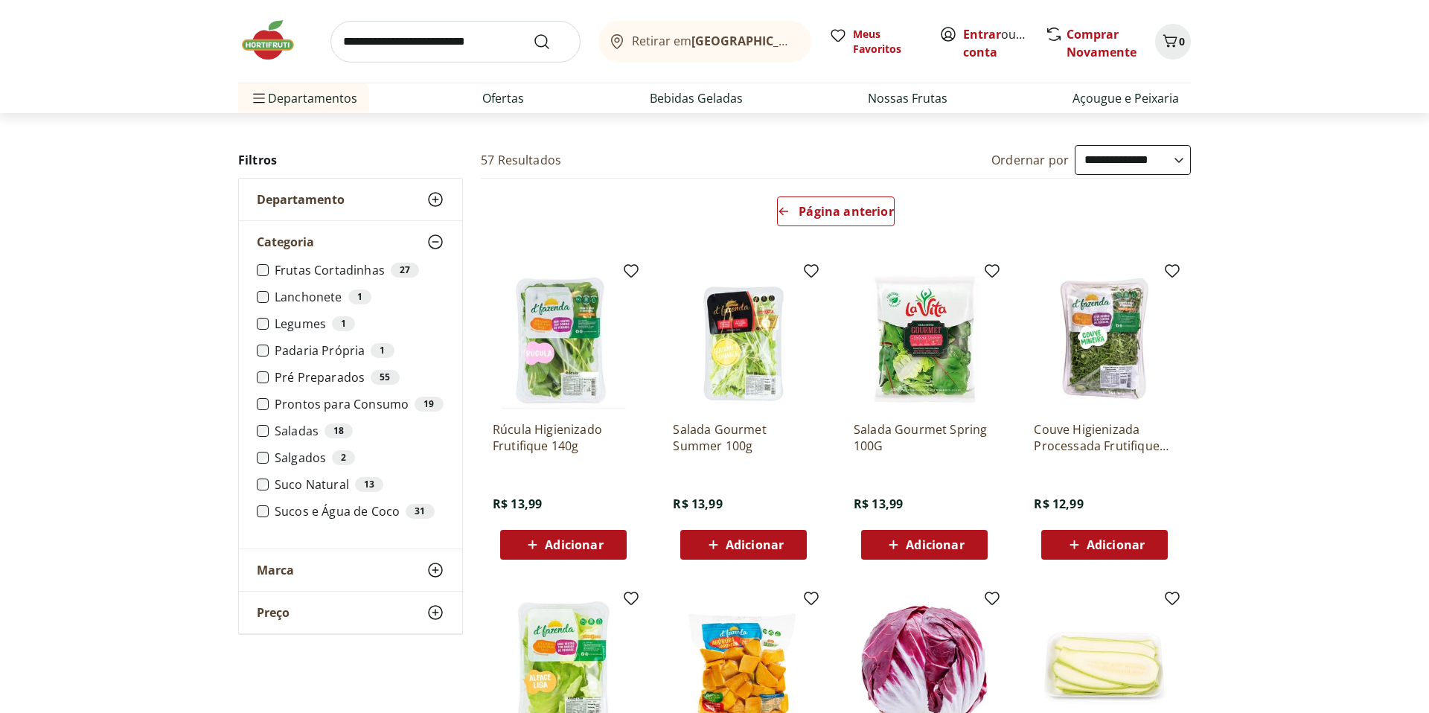  Describe the element at coordinates (1125, 98) in the screenshot. I see `a: Açougue e Peixaria` at that location.